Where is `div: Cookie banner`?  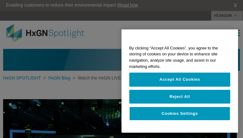
div: Cookie banner is located at coordinates (180, 81).